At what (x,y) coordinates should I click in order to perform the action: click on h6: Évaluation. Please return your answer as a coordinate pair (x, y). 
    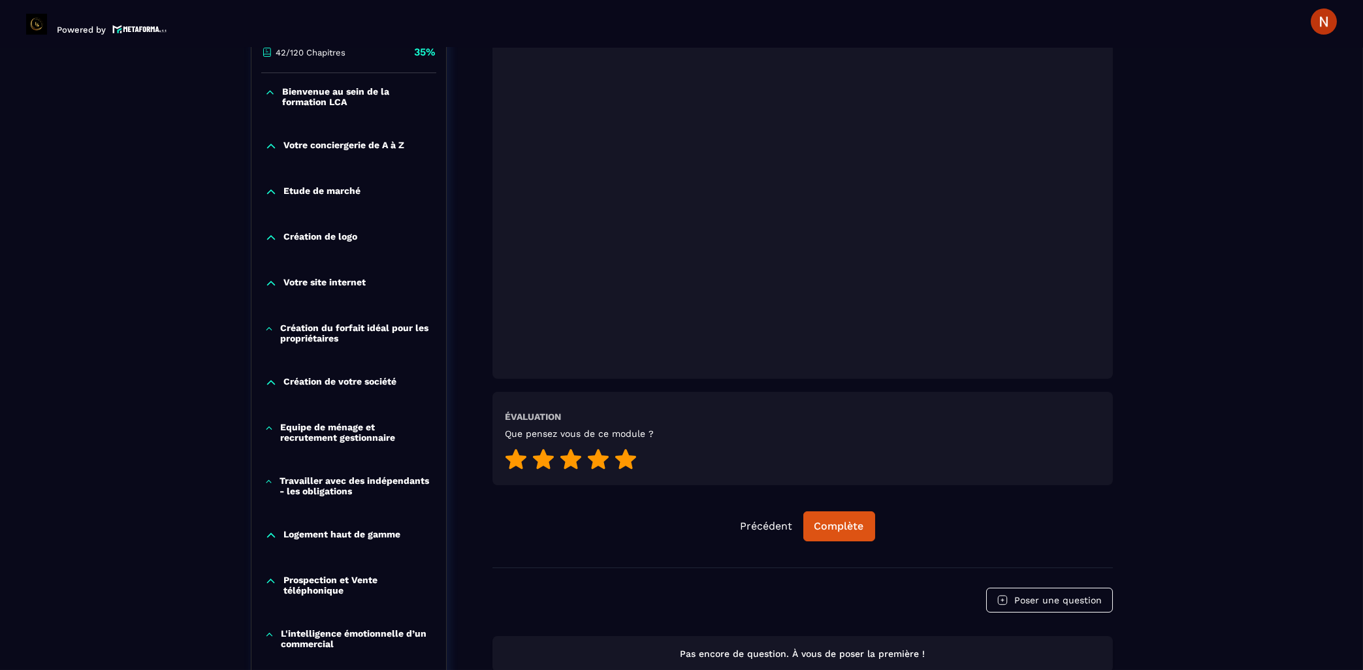
    Looking at the image, I should click on (534, 417).